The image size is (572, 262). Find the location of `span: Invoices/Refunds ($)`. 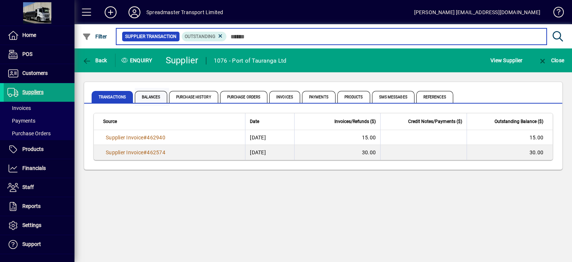

span: Invoices/Refunds ($) is located at coordinates (355, 121).